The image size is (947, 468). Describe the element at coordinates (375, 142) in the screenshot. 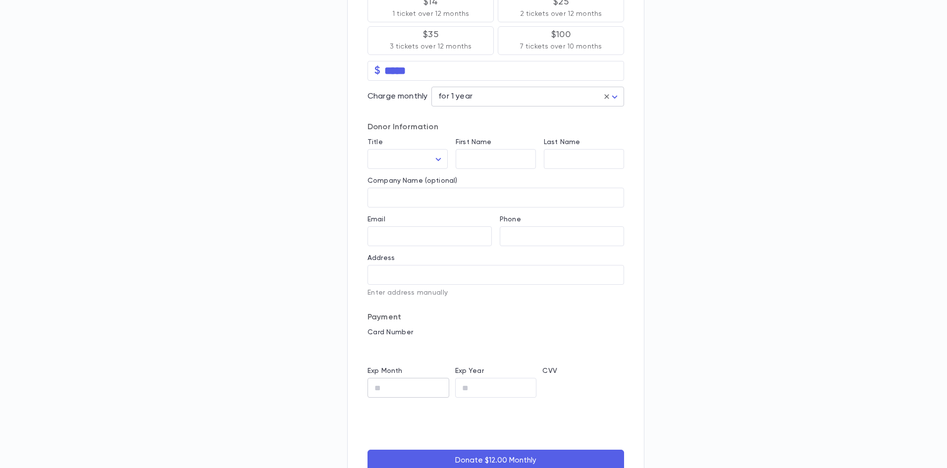

I see `label: Title` at that location.